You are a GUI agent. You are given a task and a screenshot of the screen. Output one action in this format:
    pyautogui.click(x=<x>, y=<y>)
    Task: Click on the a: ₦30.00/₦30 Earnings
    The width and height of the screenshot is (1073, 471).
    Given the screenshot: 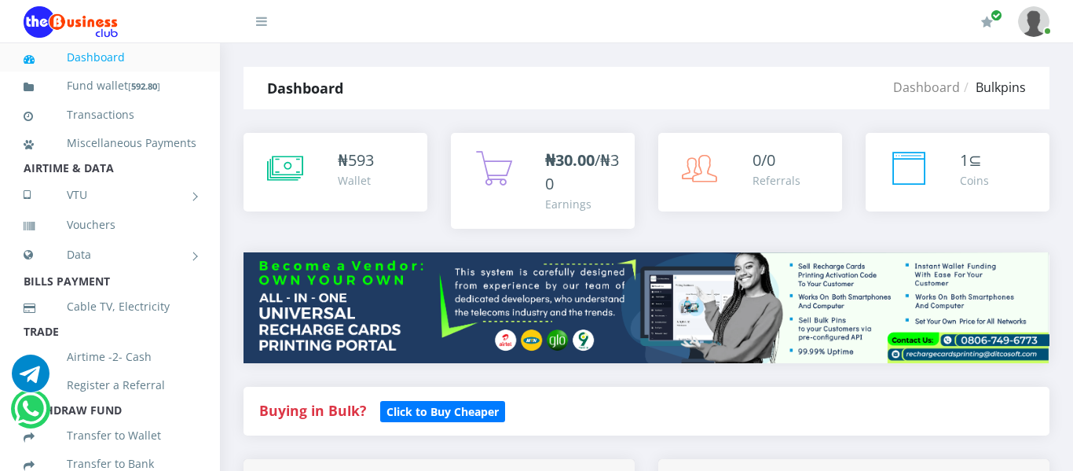 What is the action you would take?
    pyautogui.click(x=543, y=181)
    